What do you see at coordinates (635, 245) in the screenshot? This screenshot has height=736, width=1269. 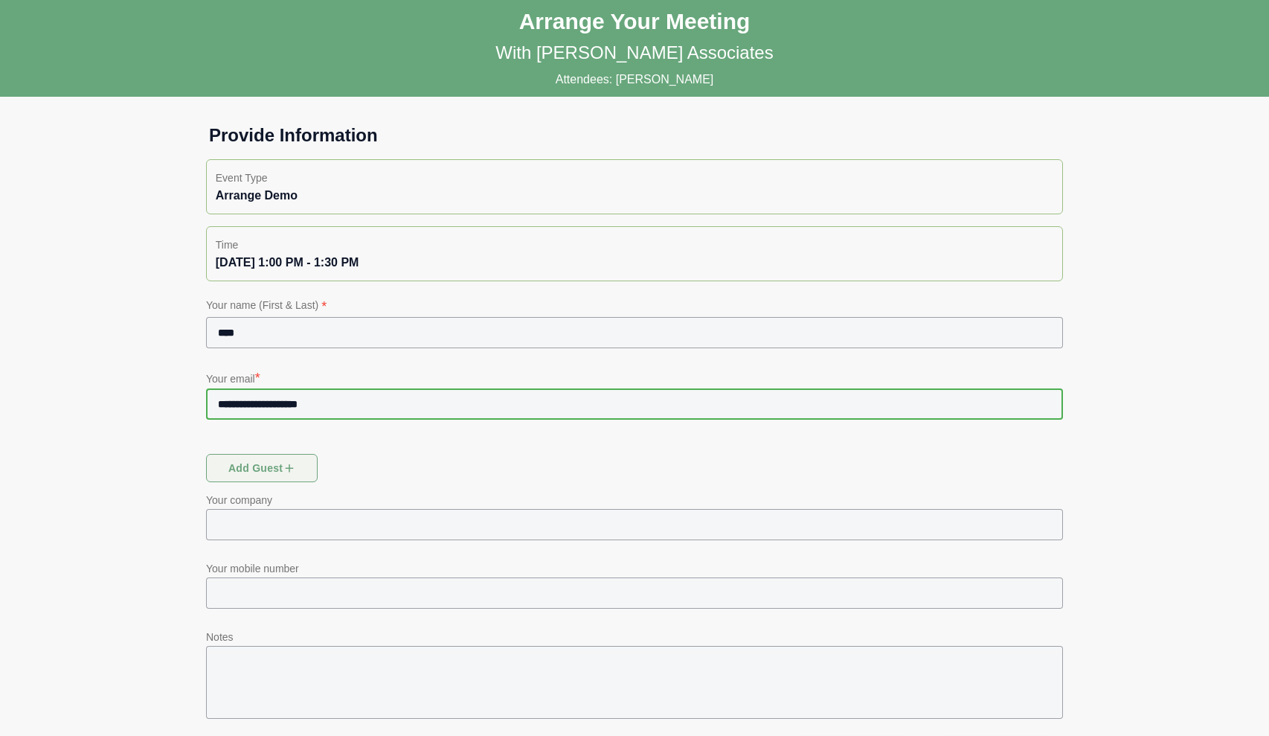 I see `p: Time` at bounding box center [635, 245].